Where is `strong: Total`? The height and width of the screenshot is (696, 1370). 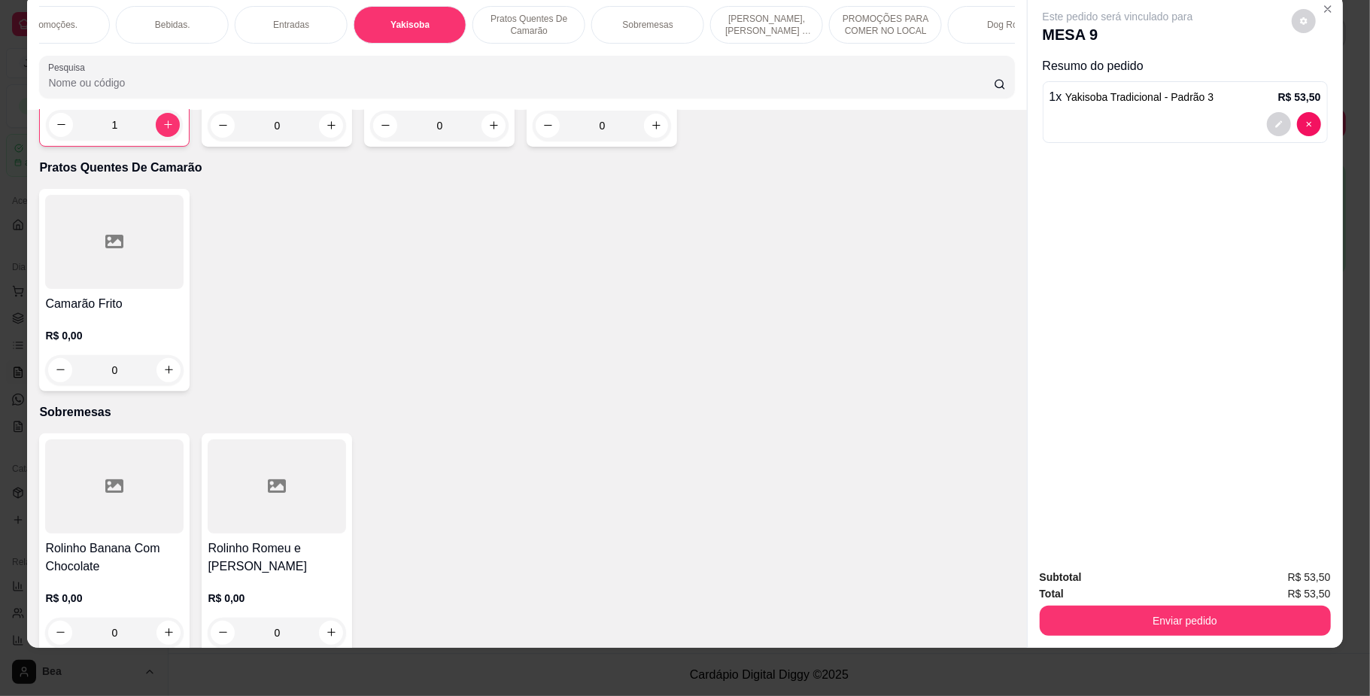 strong: Total is located at coordinates (1052, 594).